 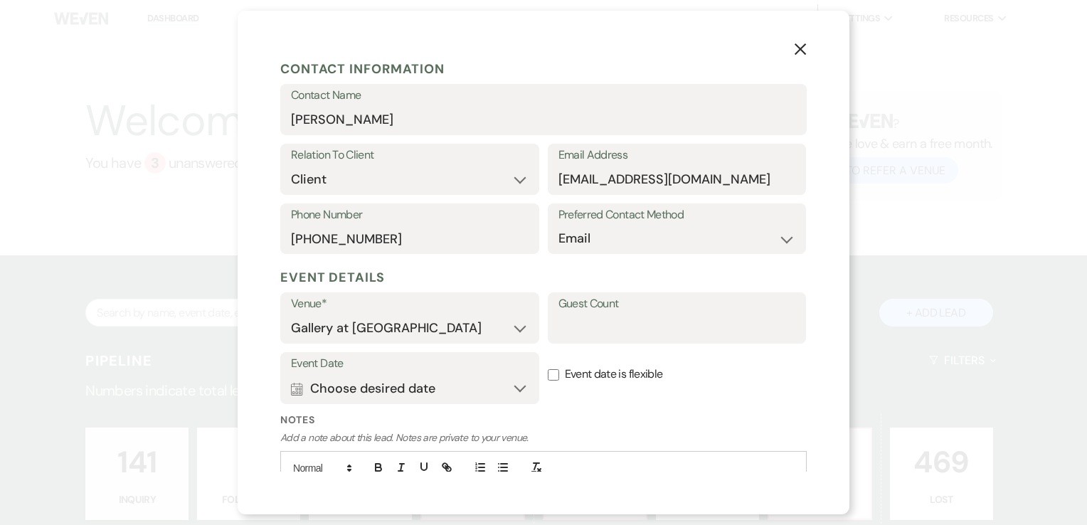 What do you see at coordinates (677, 155) in the screenshot?
I see `label: Email Address` at bounding box center [677, 155].